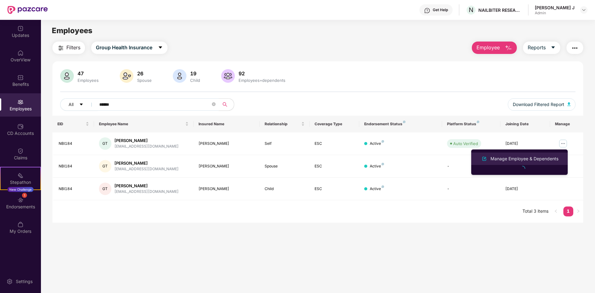 The image size is (595, 293). Describe the element at coordinates (334, 124) in the screenshot. I see `th: Coverage Type` at that location.